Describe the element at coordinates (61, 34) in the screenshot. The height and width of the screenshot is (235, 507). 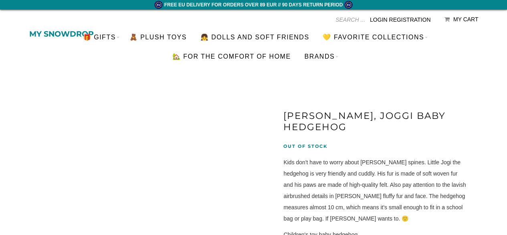
I see `a: My snowdrop` at that location.